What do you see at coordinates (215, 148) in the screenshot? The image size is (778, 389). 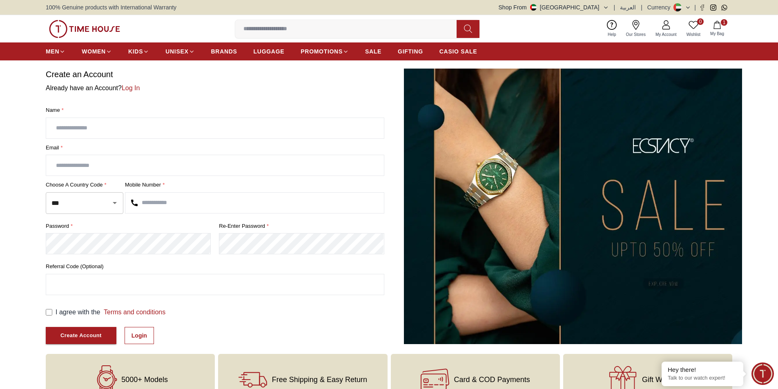 I see `label: Email` at bounding box center [215, 148].